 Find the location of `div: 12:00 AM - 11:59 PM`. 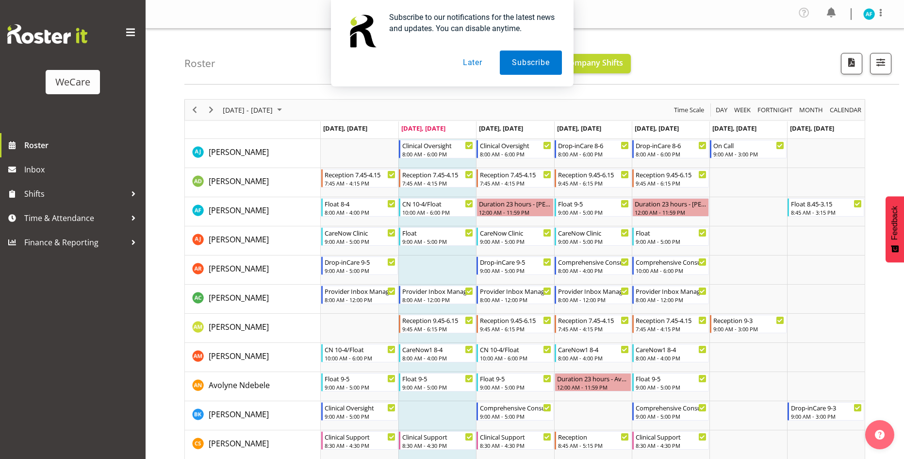

div: 12:00 AM - 11:59 PM is located at coordinates (671, 212).